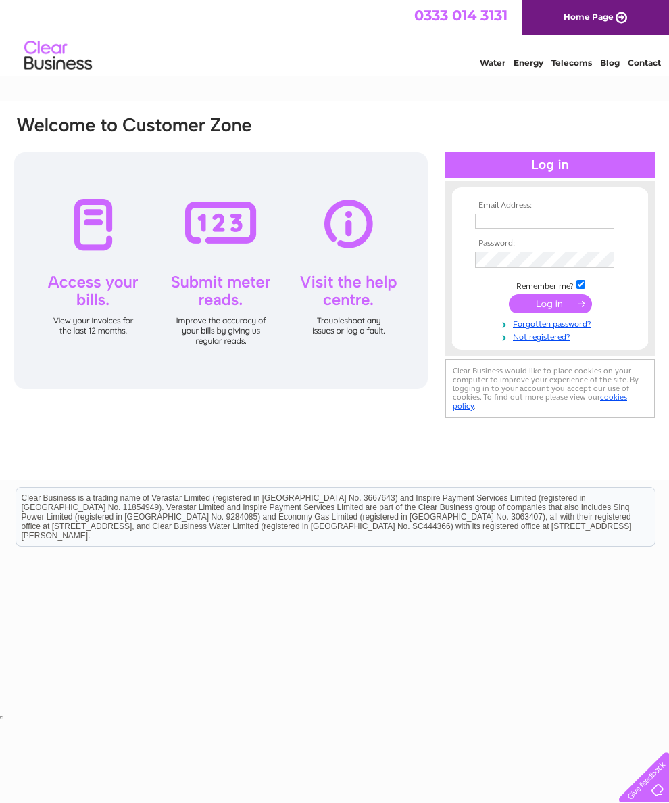  Describe the element at coordinates (550, 285) in the screenshot. I see `td: Remember me?` at that location.